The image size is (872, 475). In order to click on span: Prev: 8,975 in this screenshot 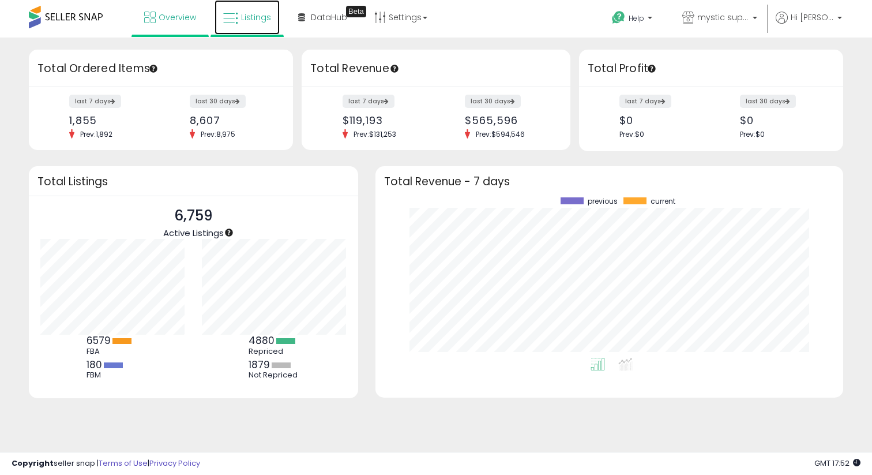, I will do `click(218, 134)`.